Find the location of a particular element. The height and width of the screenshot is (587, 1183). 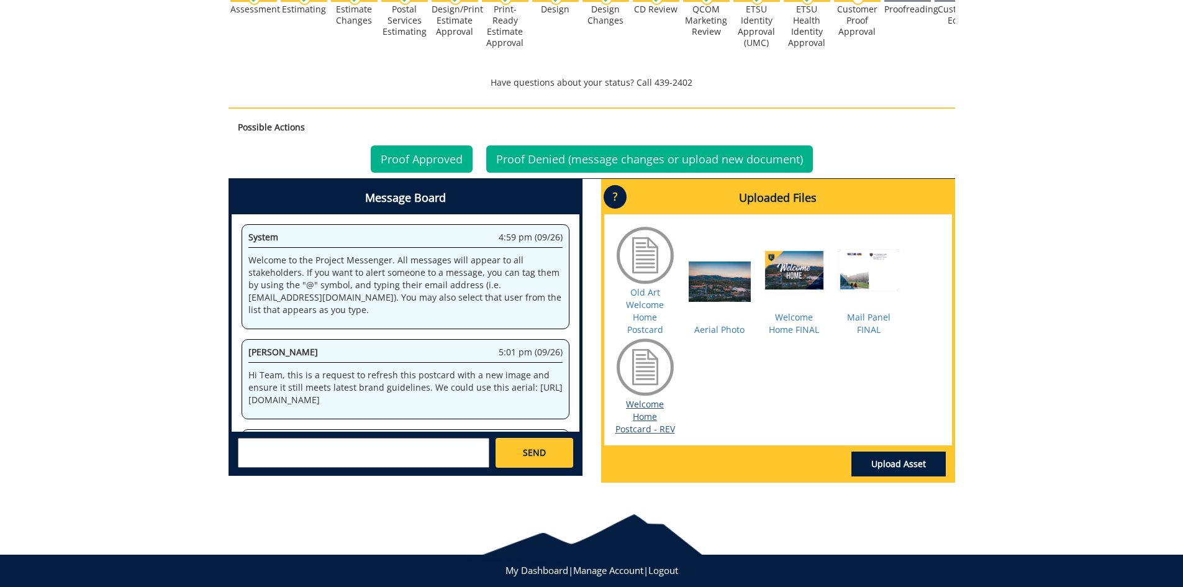

a: Welcome Home FINAL is located at coordinates (794, 323).